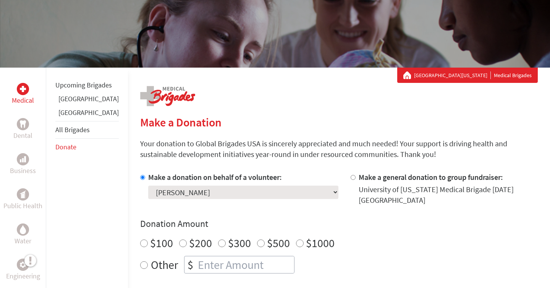 The image size is (550, 288). Describe the element at coordinates (215, 177) in the screenshot. I see `label: Make a donation on behalf of a volunteer:` at that location.